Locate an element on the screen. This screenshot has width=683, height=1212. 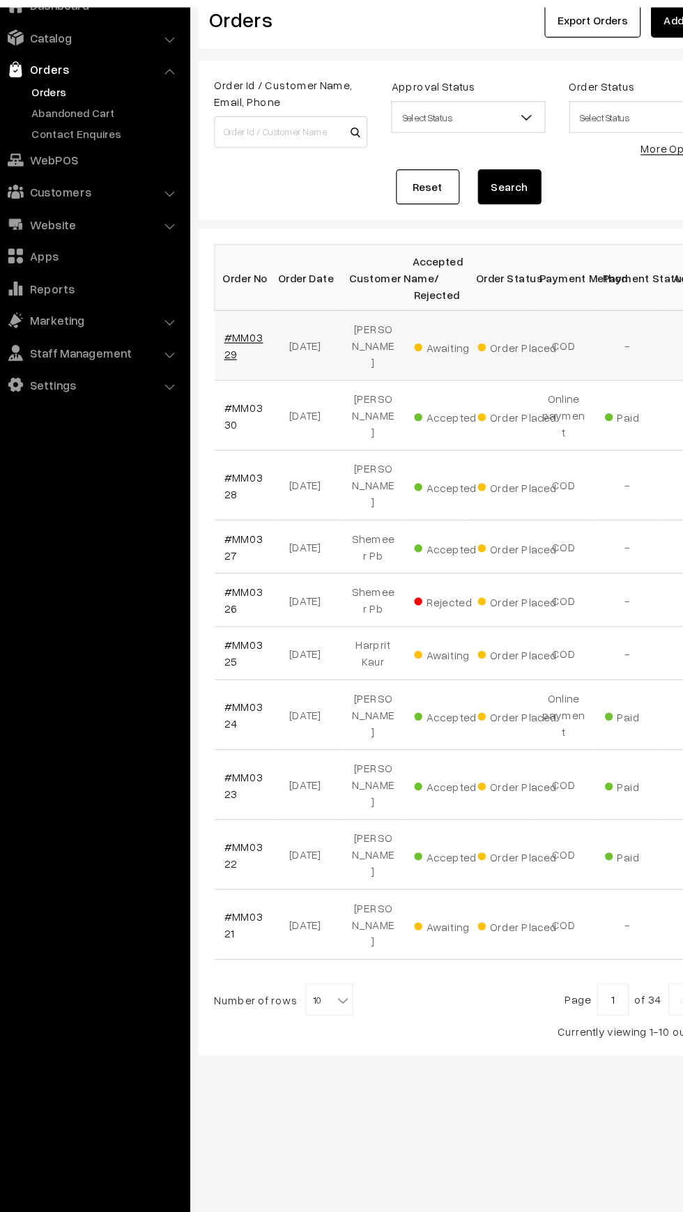
a: #MM0326 is located at coordinates (235, 601).